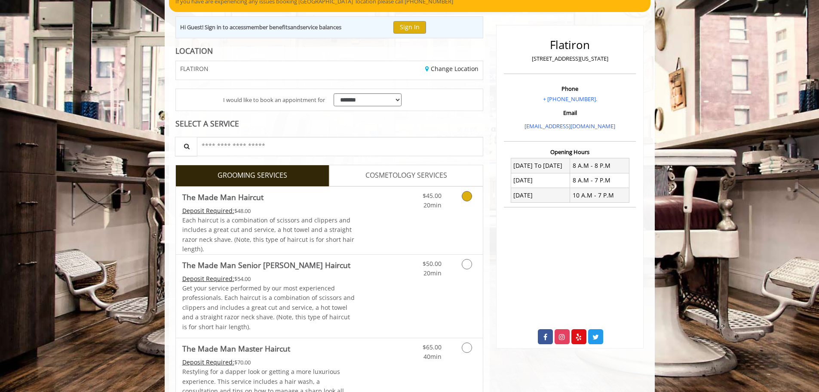 The image size is (819, 392). I want to click on button: Service Search, so click(186, 146).